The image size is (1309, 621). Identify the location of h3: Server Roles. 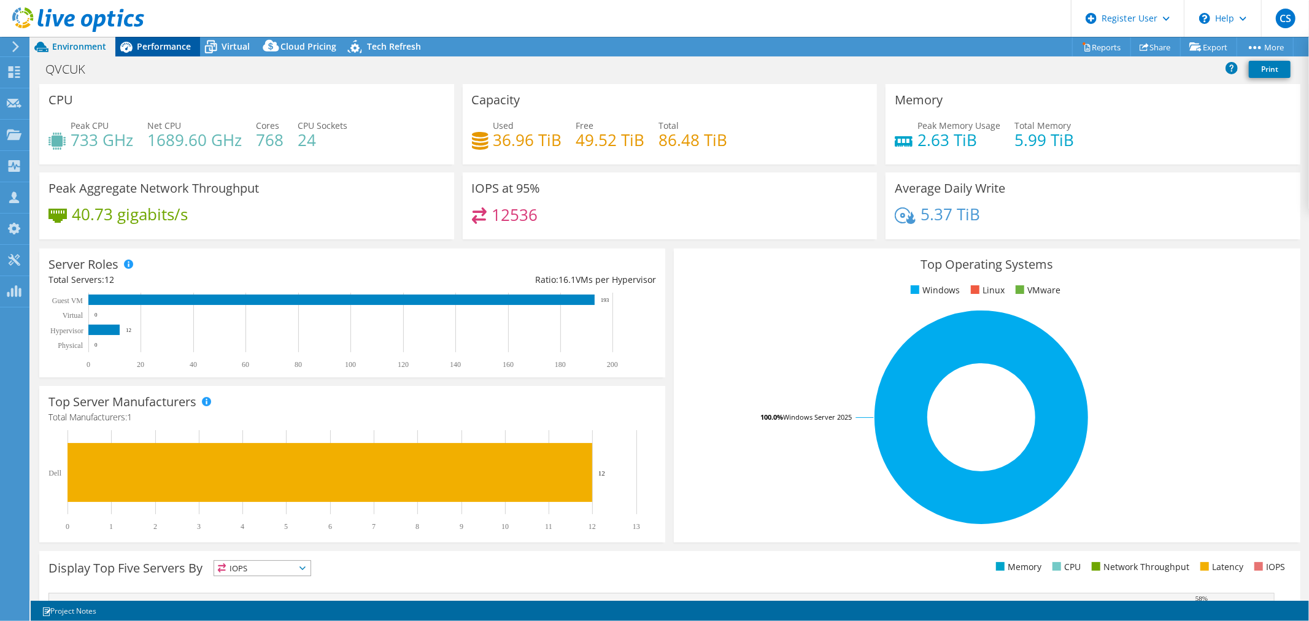
(83, 265).